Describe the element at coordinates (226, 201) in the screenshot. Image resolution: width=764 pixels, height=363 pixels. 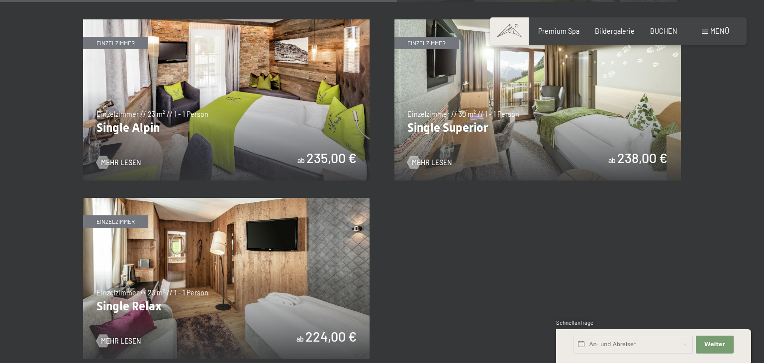
I see `a: Single Relax` at that location.